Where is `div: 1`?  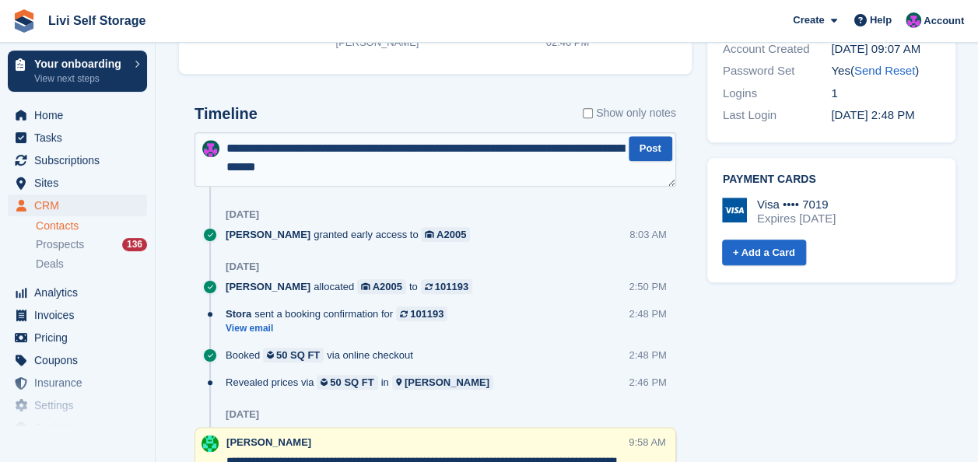 div: 1 is located at coordinates (885, 93).